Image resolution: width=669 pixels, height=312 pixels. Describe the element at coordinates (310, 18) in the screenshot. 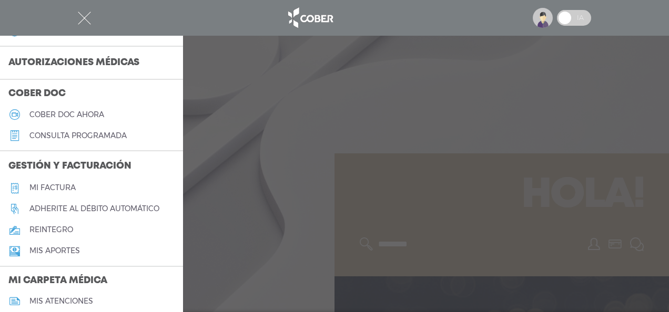

I see `img: logo_cober_home-white.png` at that location.